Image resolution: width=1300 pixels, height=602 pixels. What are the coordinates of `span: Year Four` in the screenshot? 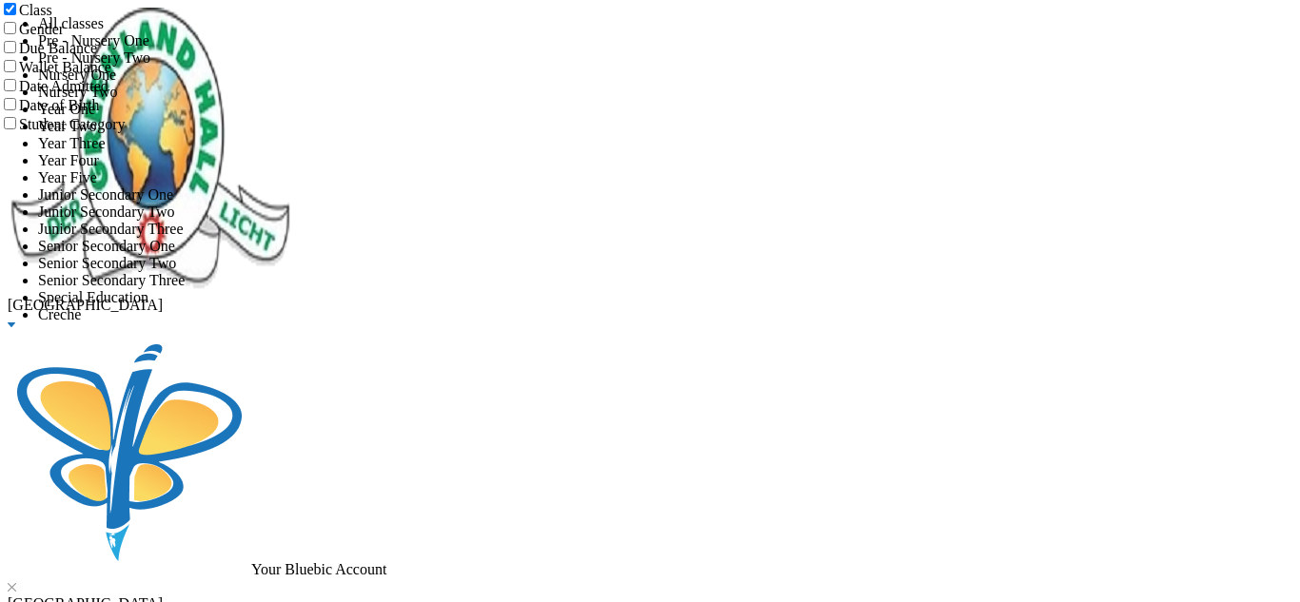 It's located at (69, 160).